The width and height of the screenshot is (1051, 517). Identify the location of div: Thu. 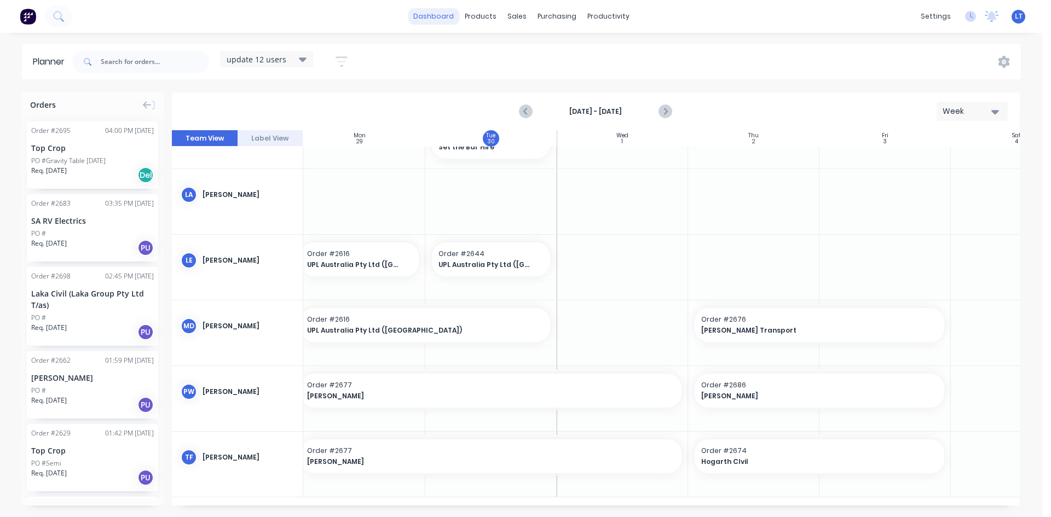
(753, 136).